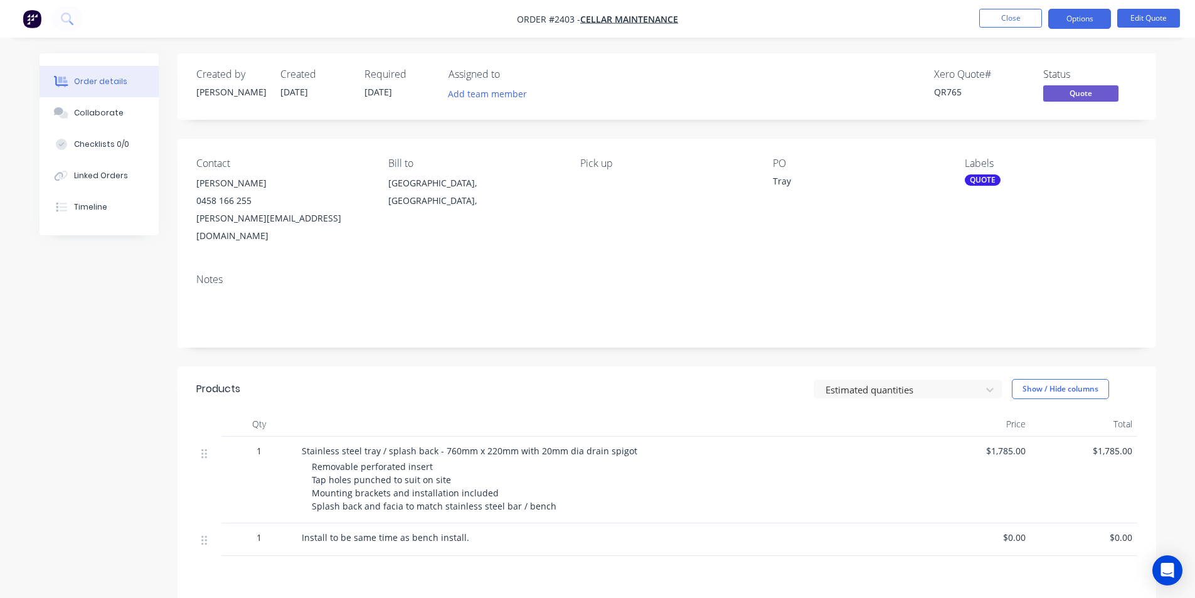  What do you see at coordinates (399, 74) in the screenshot?
I see `div: Required` at bounding box center [399, 74].